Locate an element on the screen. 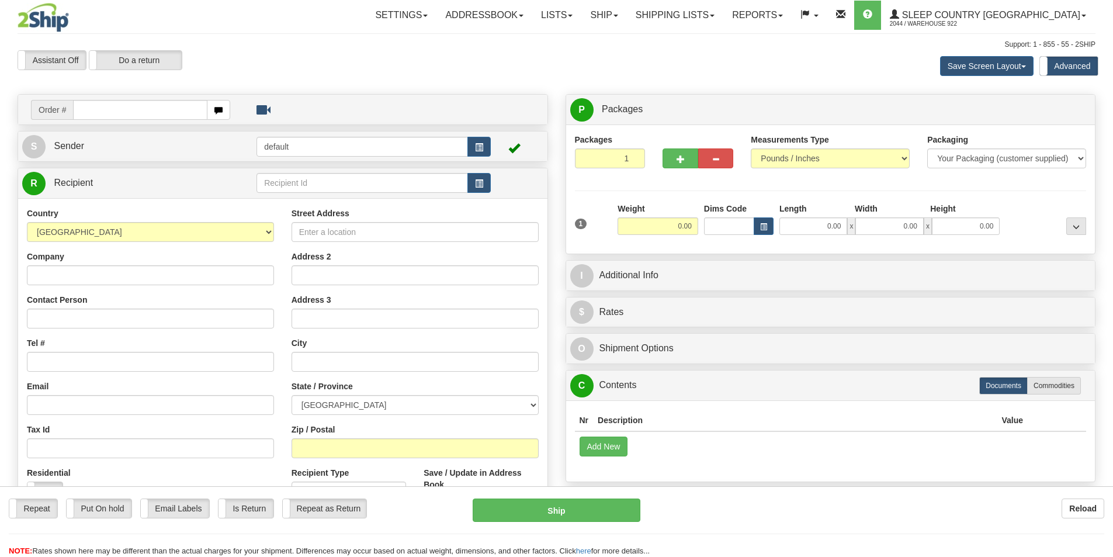  label: Put On hold is located at coordinates (99, 508).